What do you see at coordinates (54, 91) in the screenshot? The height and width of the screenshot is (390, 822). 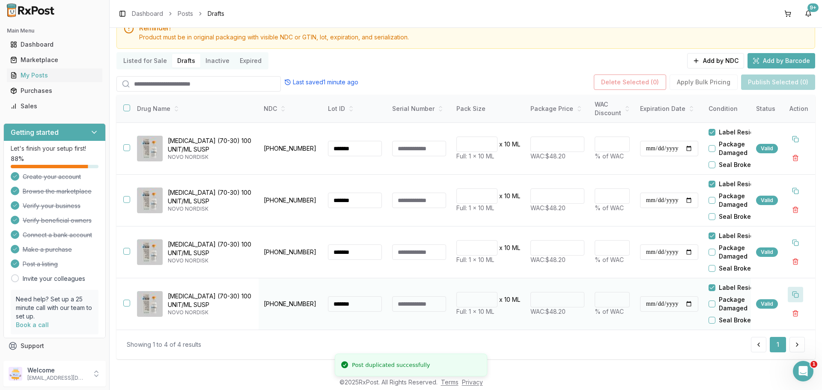 I see `a: Purchases` at bounding box center [54, 91].